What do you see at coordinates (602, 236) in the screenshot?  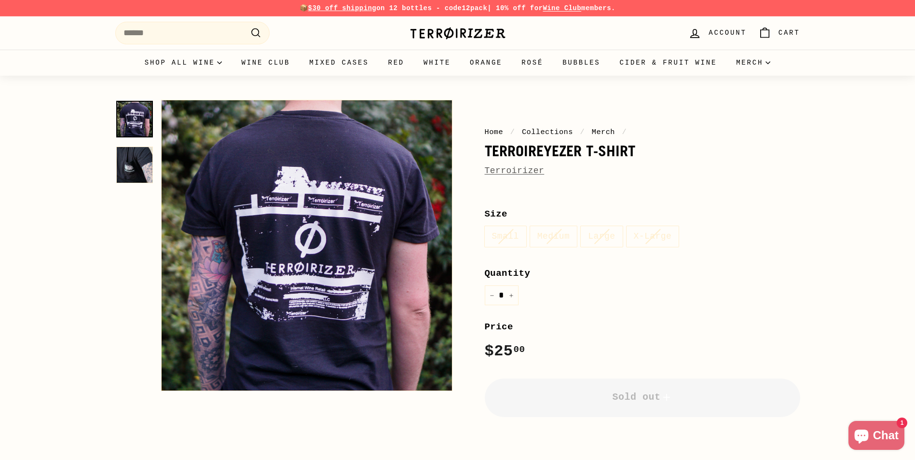 I see `label: Large` at bounding box center [602, 236].